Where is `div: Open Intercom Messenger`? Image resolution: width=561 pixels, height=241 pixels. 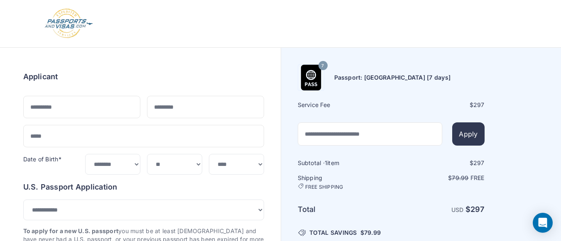
div: Open Intercom Messenger is located at coordinates (543, 223).